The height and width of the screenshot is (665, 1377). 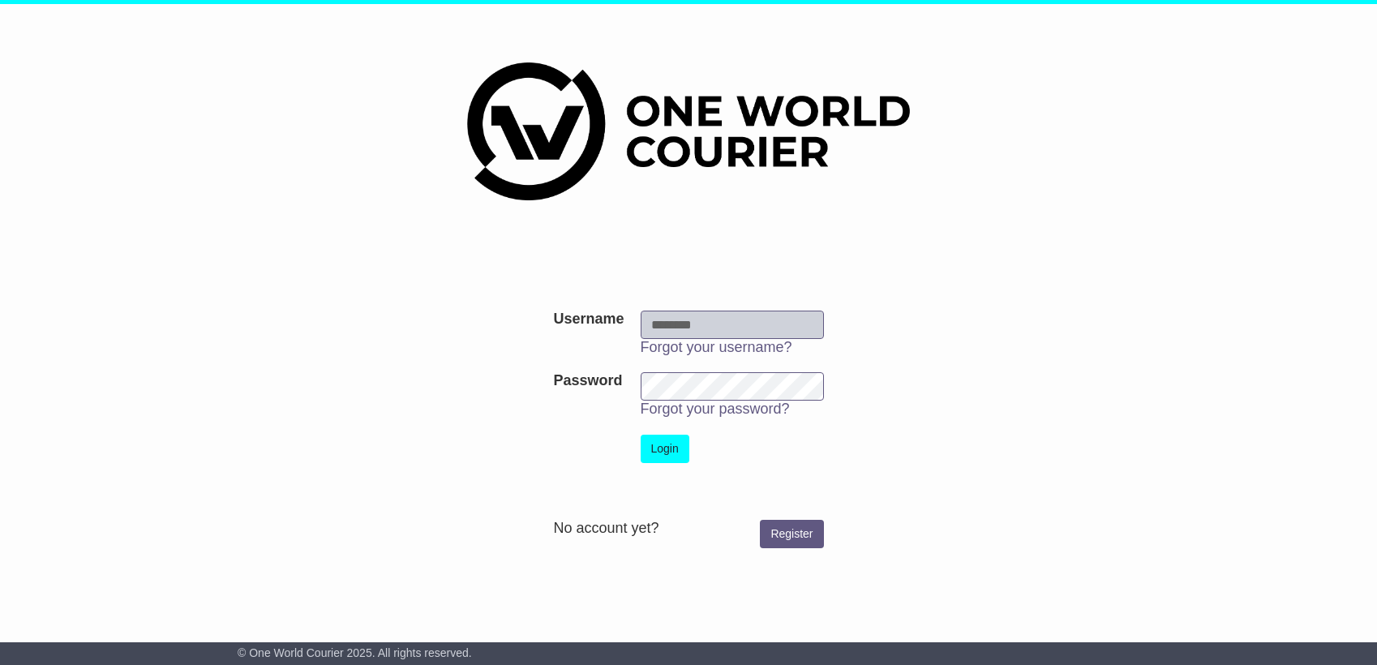 I want to click on span: © One World Courier 2025. All rights reserved., so click(x=354, y=653).